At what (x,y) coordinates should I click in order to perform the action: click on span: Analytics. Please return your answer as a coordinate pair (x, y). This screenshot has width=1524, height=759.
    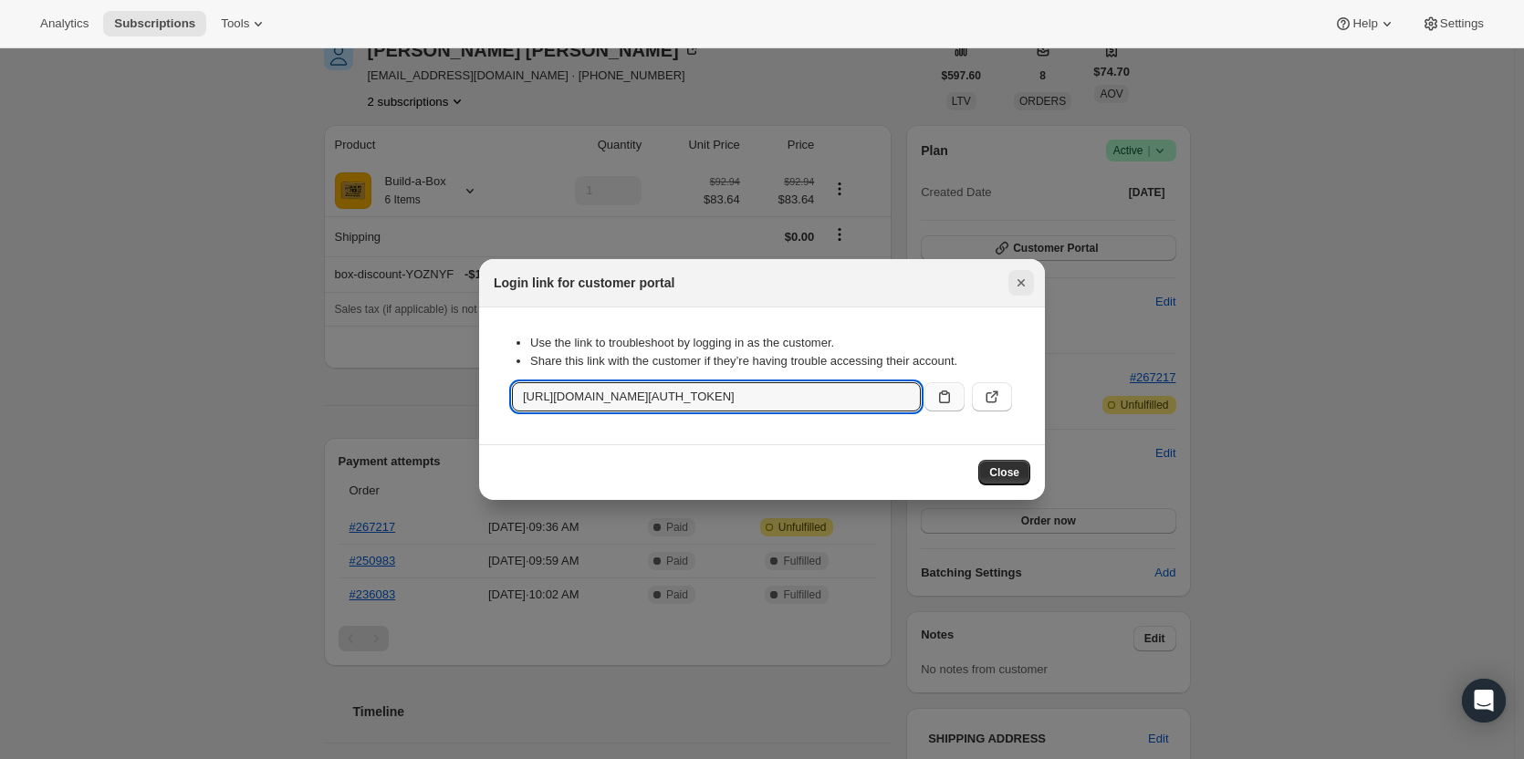
    Looking at the image, I should click on (64, 24).